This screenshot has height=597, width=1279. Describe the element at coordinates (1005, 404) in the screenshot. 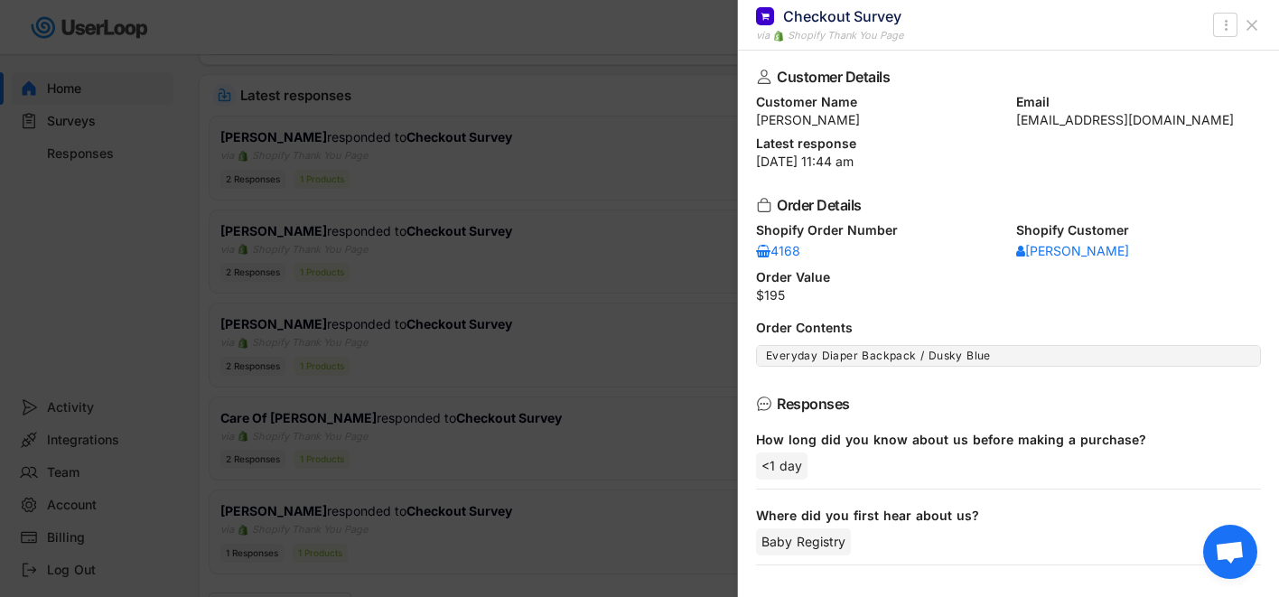

I see `div: Responses` at that location.